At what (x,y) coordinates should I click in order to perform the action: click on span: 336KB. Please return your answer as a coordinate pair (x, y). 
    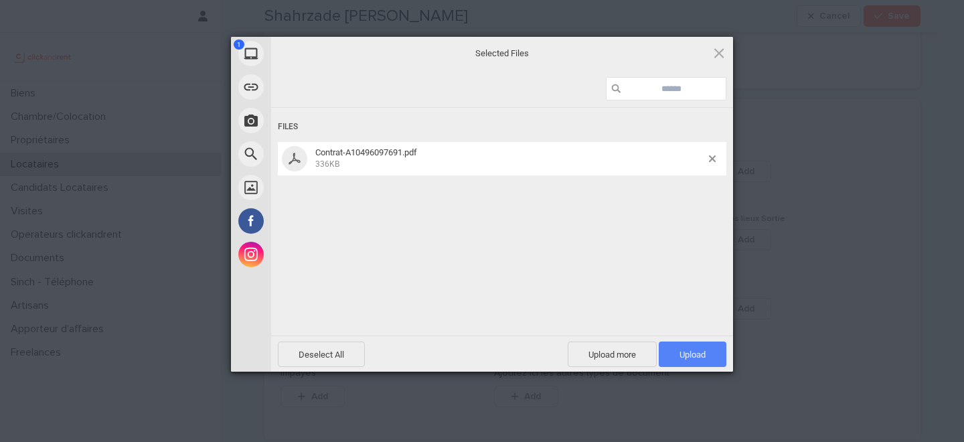
    Looking at the image, I should click on (327, 164).